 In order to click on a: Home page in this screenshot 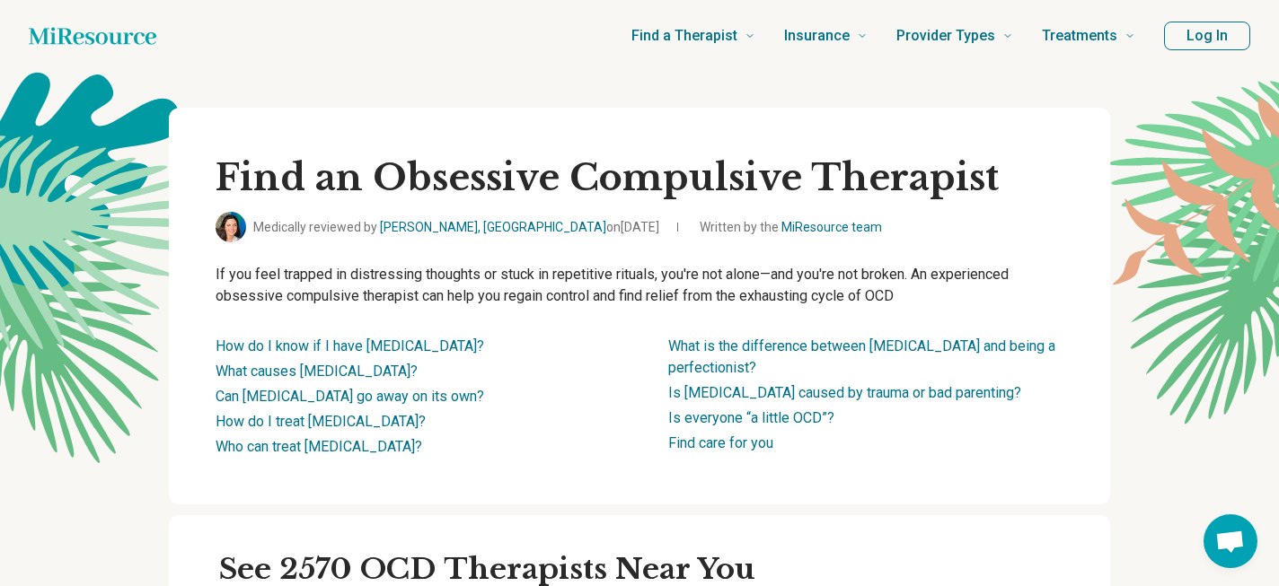, I will do `click(93, 36)`.